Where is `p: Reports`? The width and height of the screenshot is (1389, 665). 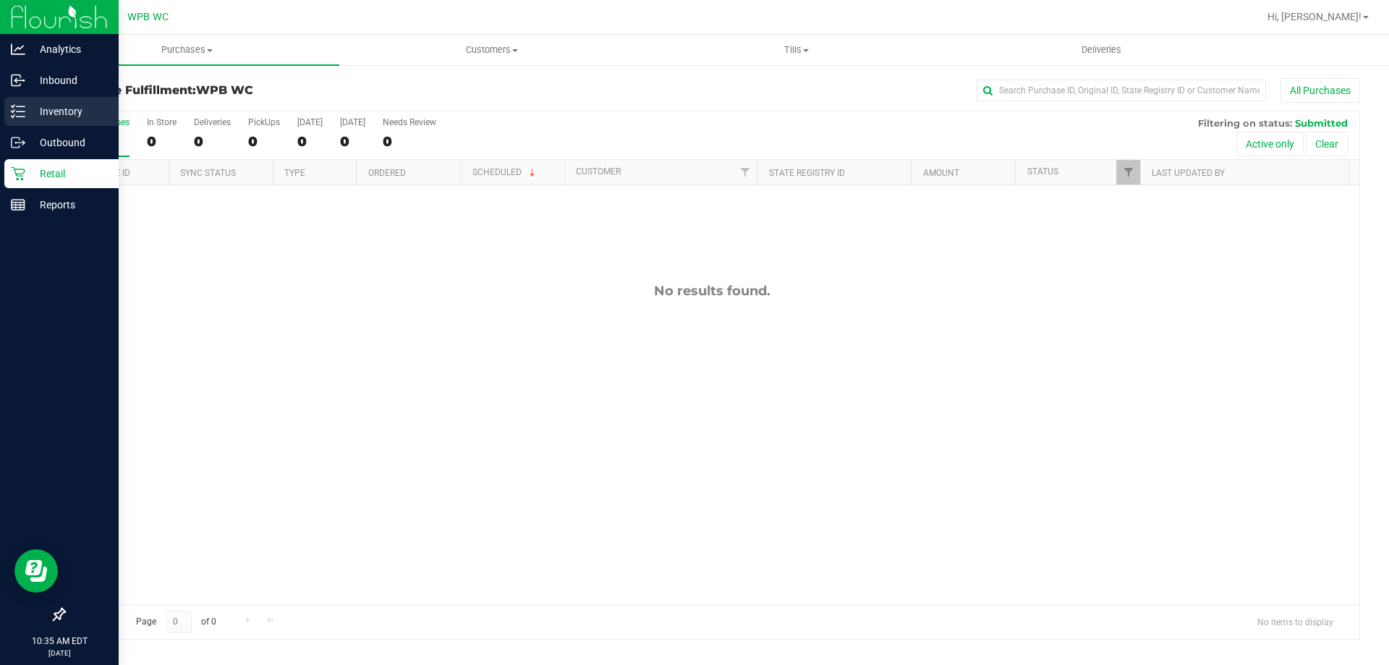
p: Reports is located at coordinates (69, 205).